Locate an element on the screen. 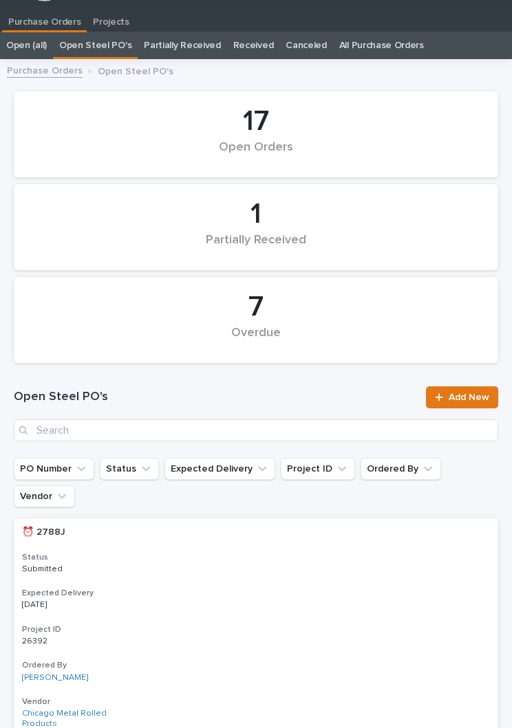 The width and height of the screenshot is (512, 728). h3: Project ID is located at coordinates (256, 630).